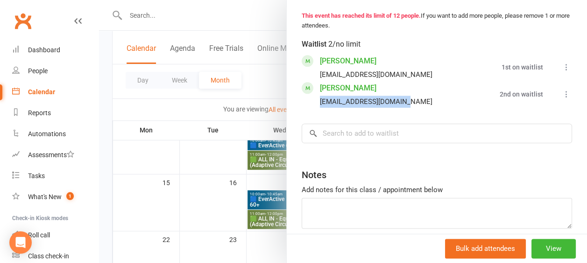 The height and width of the screenshot is (263, 587). What do you see at coordinates (436, 190) in the screenshot?
I see `div: Add notes for this class / appointment below` at bounding box center [436, 190].